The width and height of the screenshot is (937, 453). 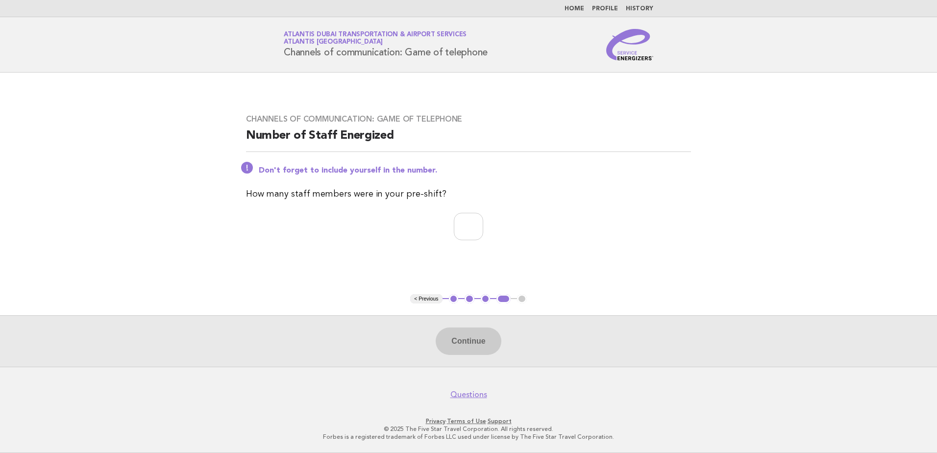 I want to click on button: < Previous, so click(x=426, y=299).